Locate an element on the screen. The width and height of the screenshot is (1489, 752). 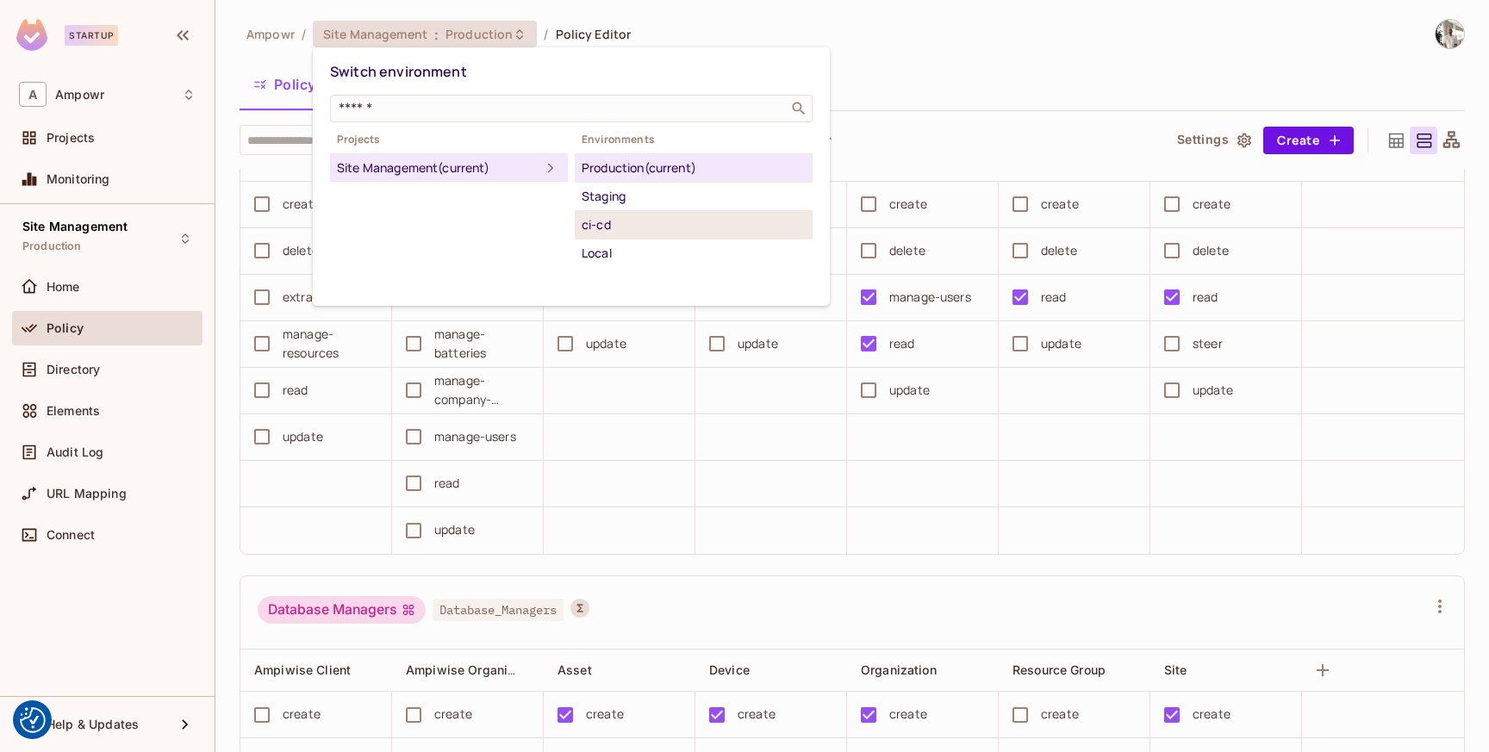
span: Projects is located at coordinates (449, 140).